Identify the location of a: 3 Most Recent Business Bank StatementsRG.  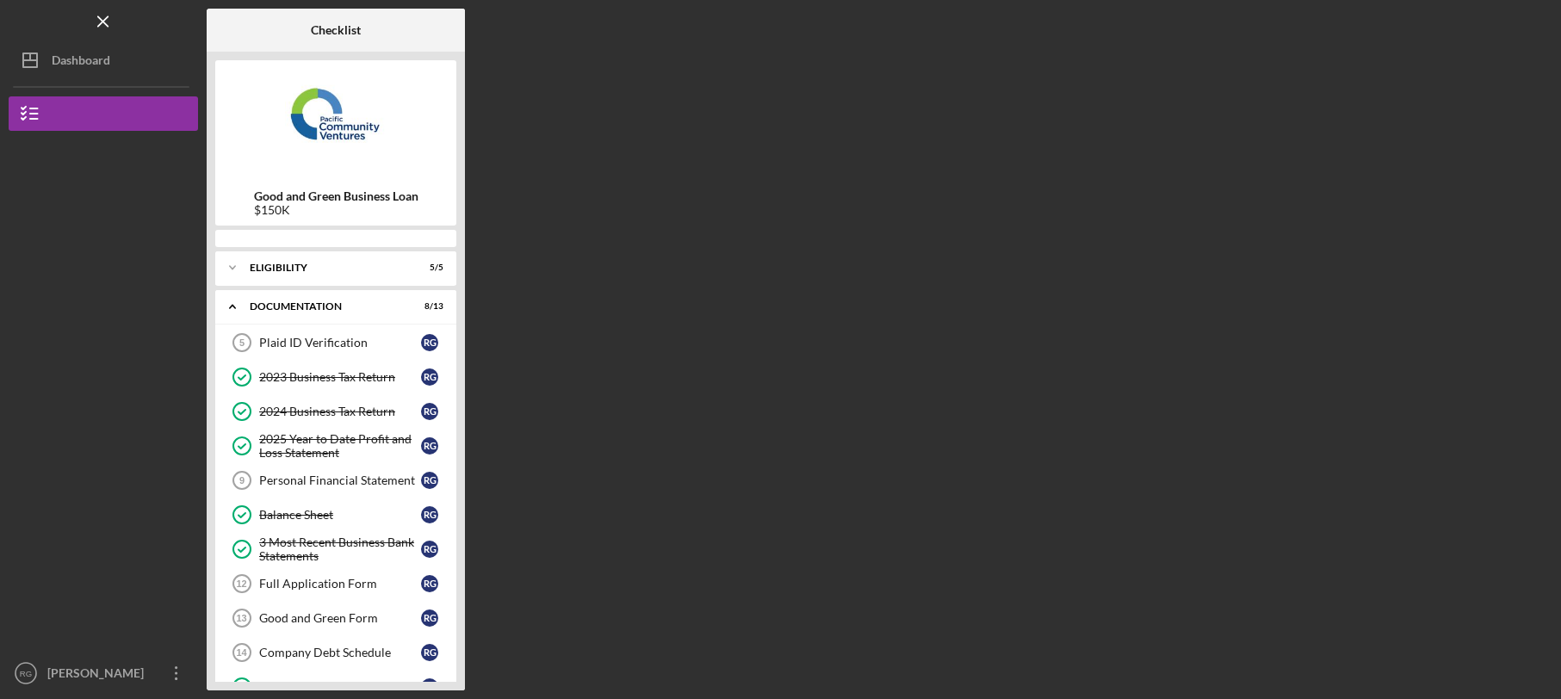
(336, 549).